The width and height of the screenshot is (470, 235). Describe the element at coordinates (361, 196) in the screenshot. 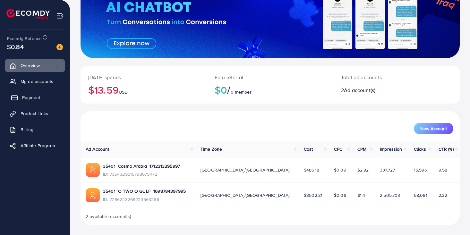

I see `span: $1.4` at that location.